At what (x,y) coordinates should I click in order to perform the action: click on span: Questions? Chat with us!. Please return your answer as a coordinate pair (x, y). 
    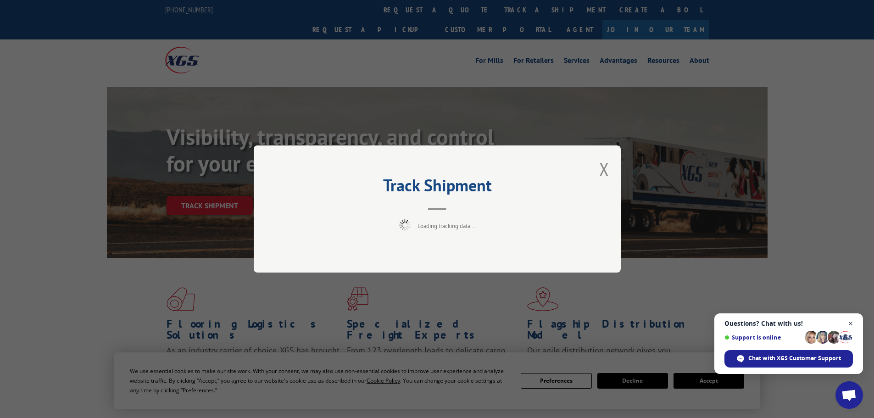
    Looking at the image, I should click on (789, 324).